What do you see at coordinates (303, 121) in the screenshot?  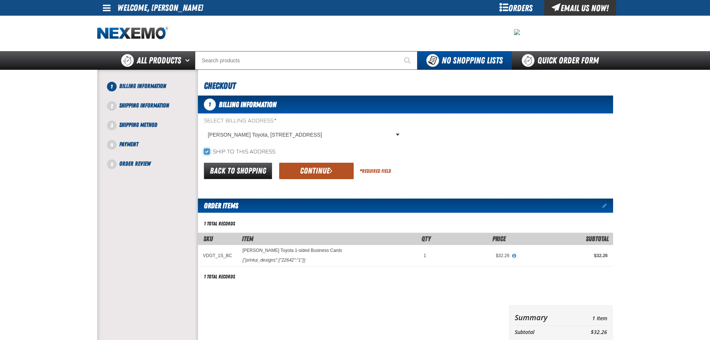 I see `label: Select Billing Address` at bounding box center [303, 121].